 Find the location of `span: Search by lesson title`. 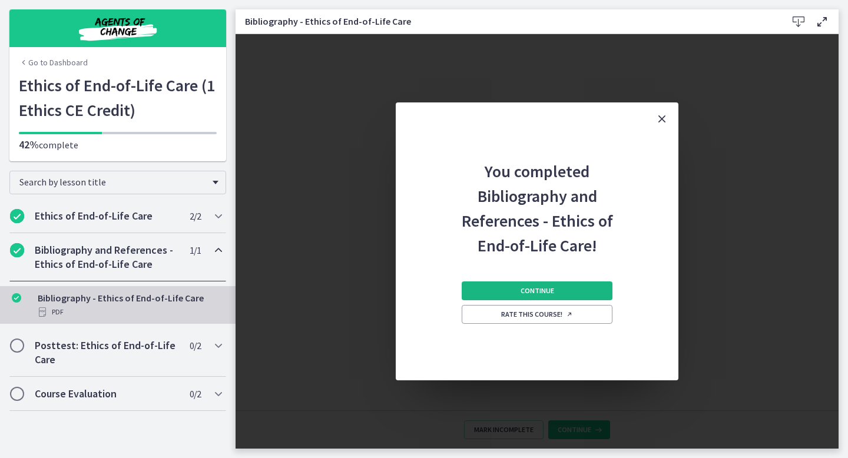

span: Search by lesson title is located at coordinates (113, 182).